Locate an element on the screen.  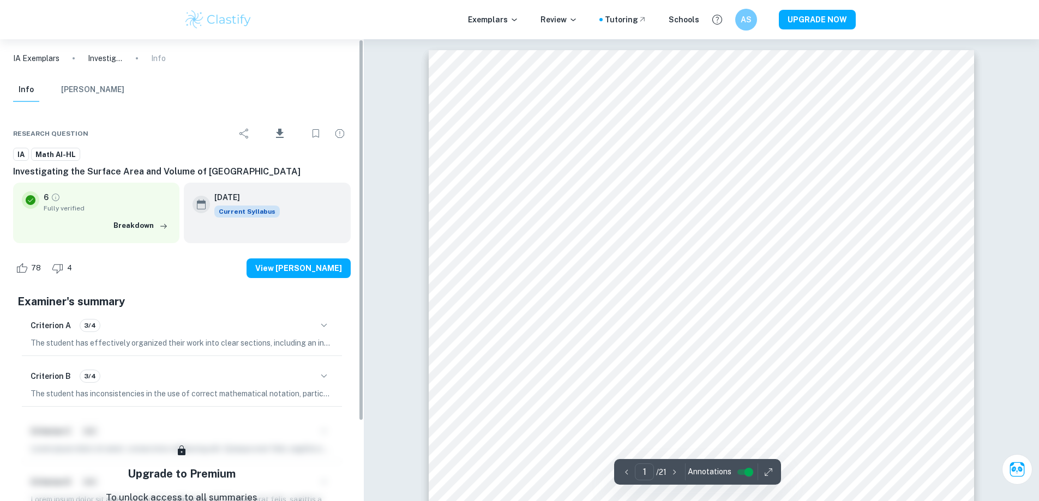
img: Clastify logo is located at coordinates (218, 20).